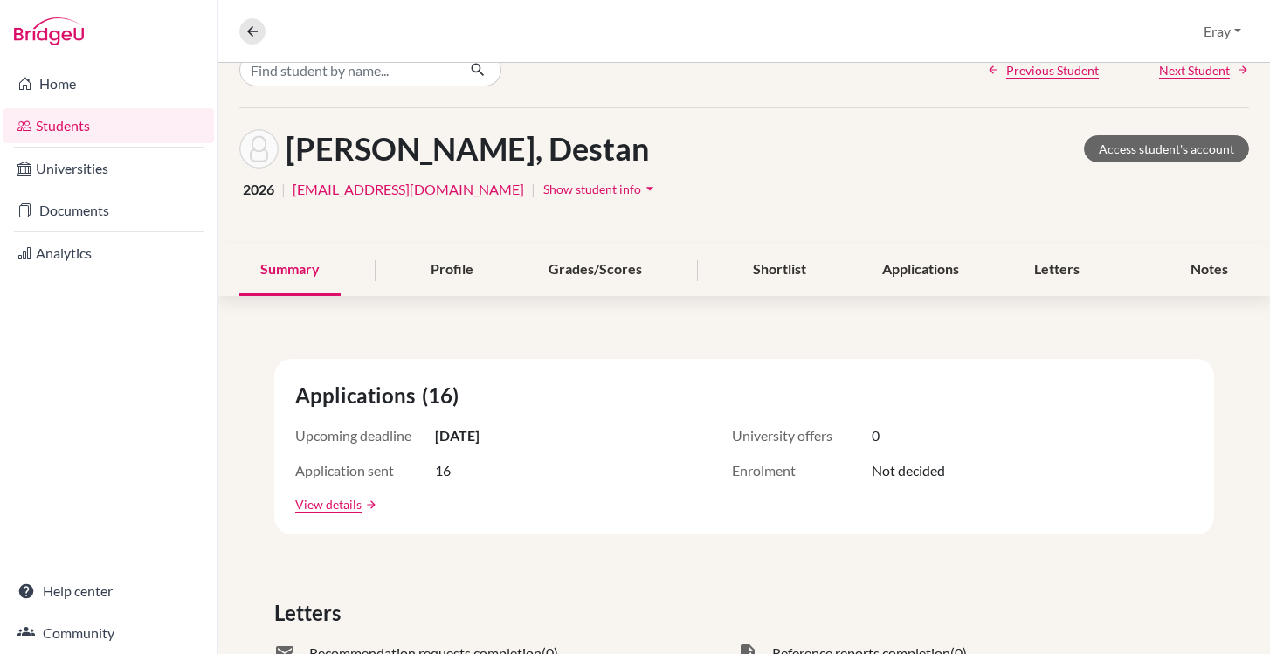  What do you see at coordinates (108, 253) in the screenshot?
I see `a: Analytics` at bounding box center [108, 253].